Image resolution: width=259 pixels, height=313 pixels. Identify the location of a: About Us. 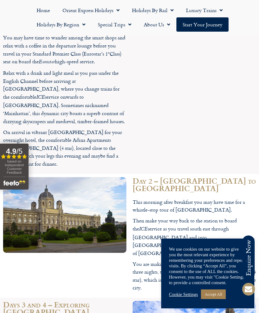
(157, 25).